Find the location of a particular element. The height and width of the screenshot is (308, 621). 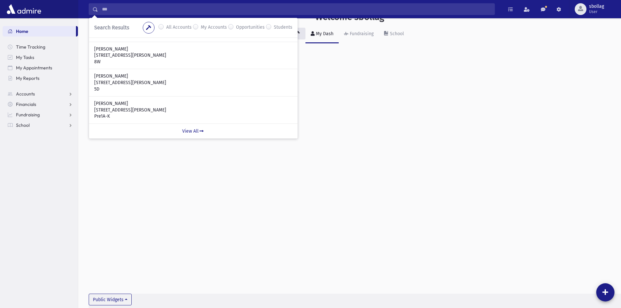

p: 5D is located at coordinates (193, 89).